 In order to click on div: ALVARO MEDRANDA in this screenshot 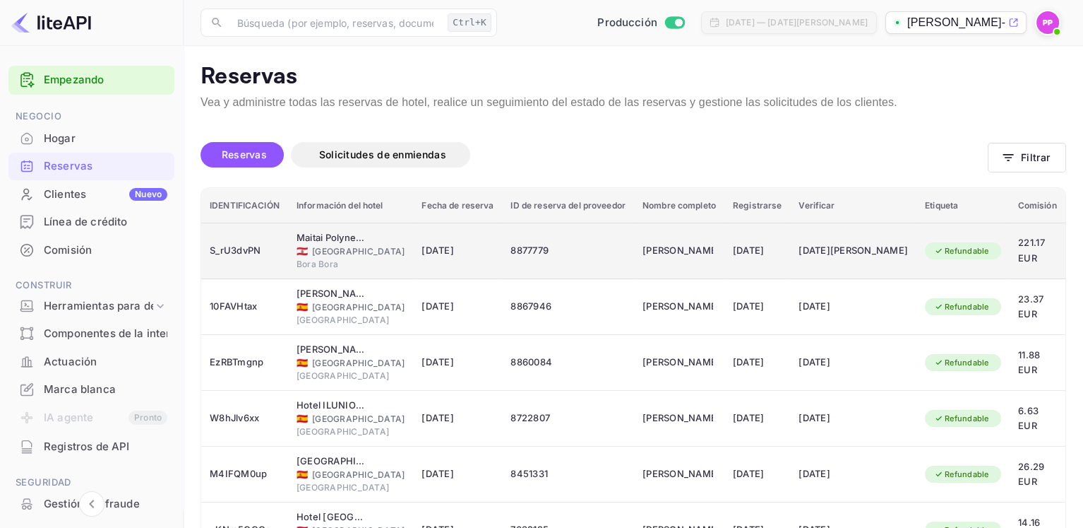, I will do `click(678, 418)`.